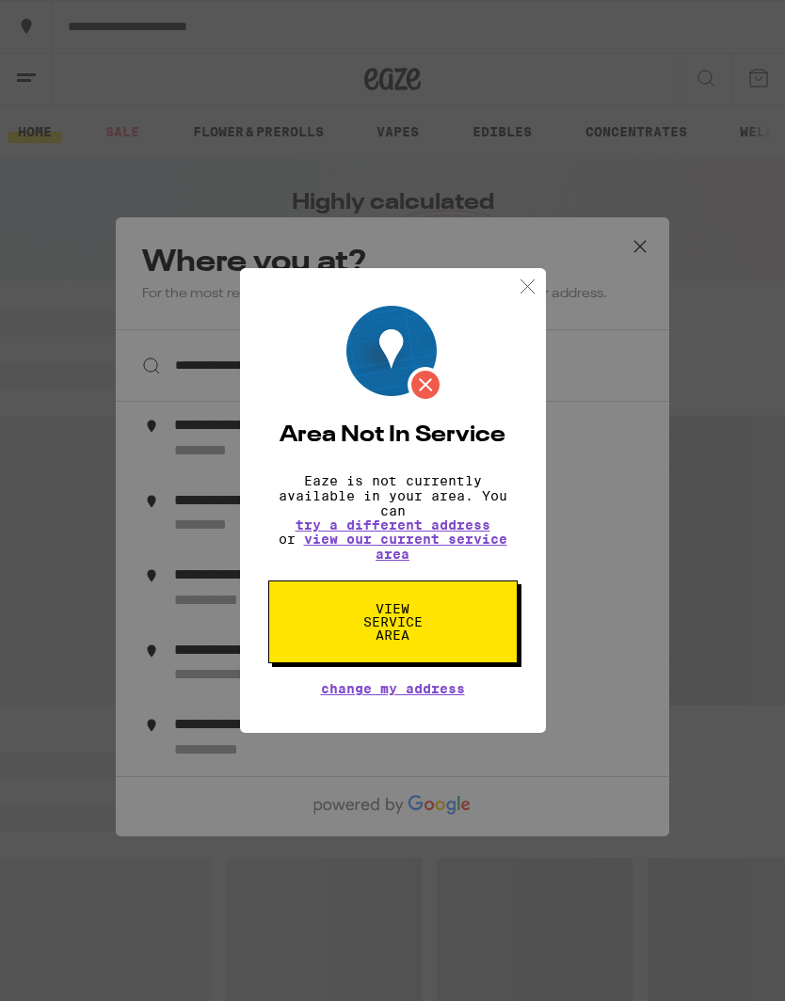  Describe the element at coordinates (394, 354) in the screenshot. I see `img: image` at that location.